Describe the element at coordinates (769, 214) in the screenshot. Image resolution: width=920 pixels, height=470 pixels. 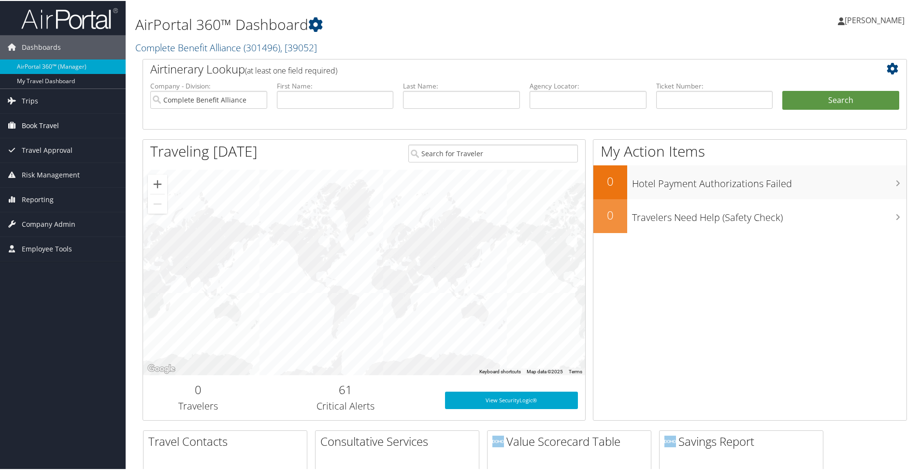
I see `h3: Travelers Need Help (Safety Check)` at that location.